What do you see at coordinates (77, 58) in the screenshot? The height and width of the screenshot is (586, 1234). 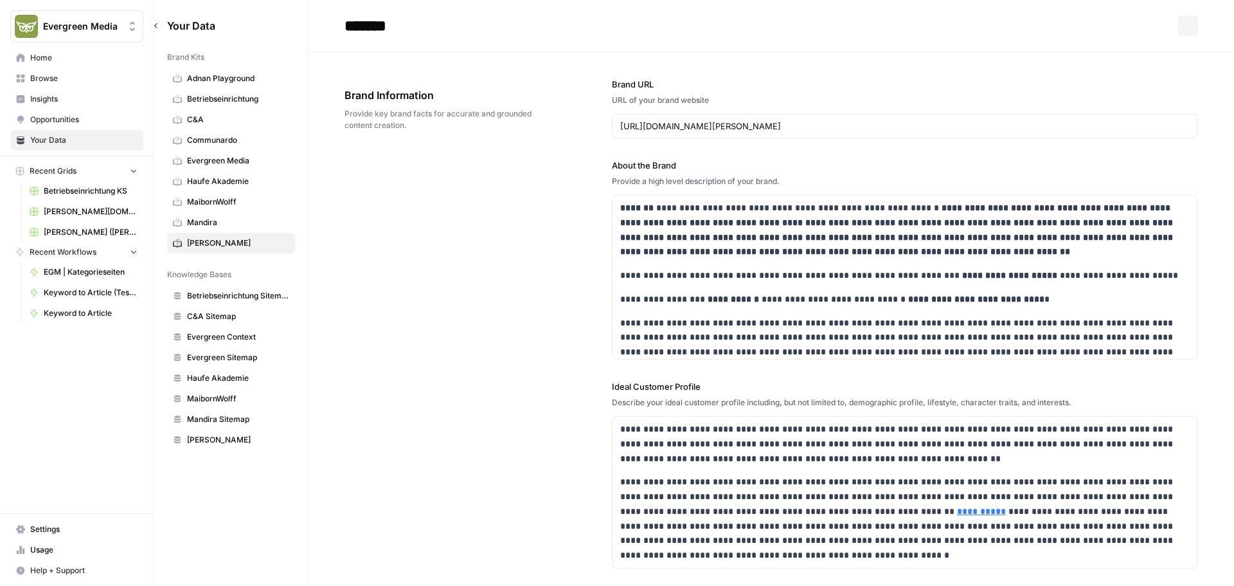 I see `a: Home` at bounding box center [77, 58].